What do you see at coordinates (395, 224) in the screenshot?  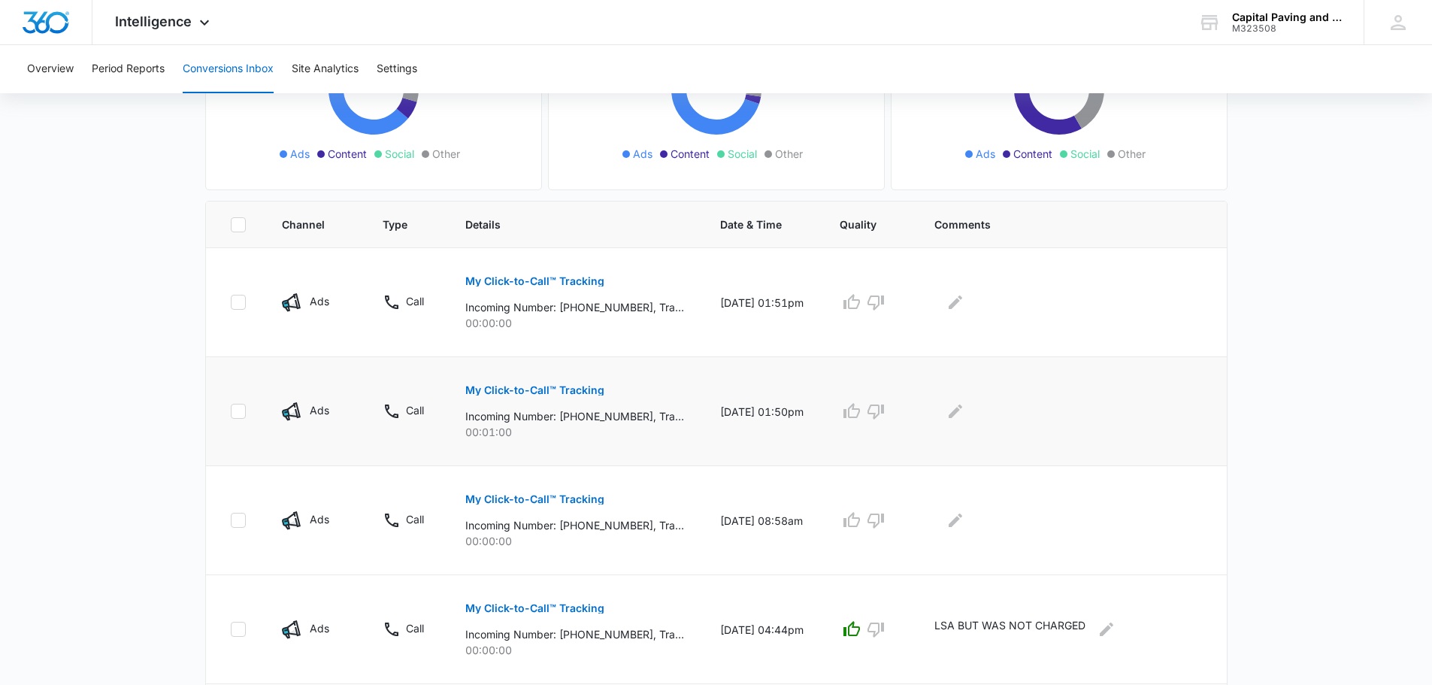 I see `span: Type` at bounding box center [395, 224].